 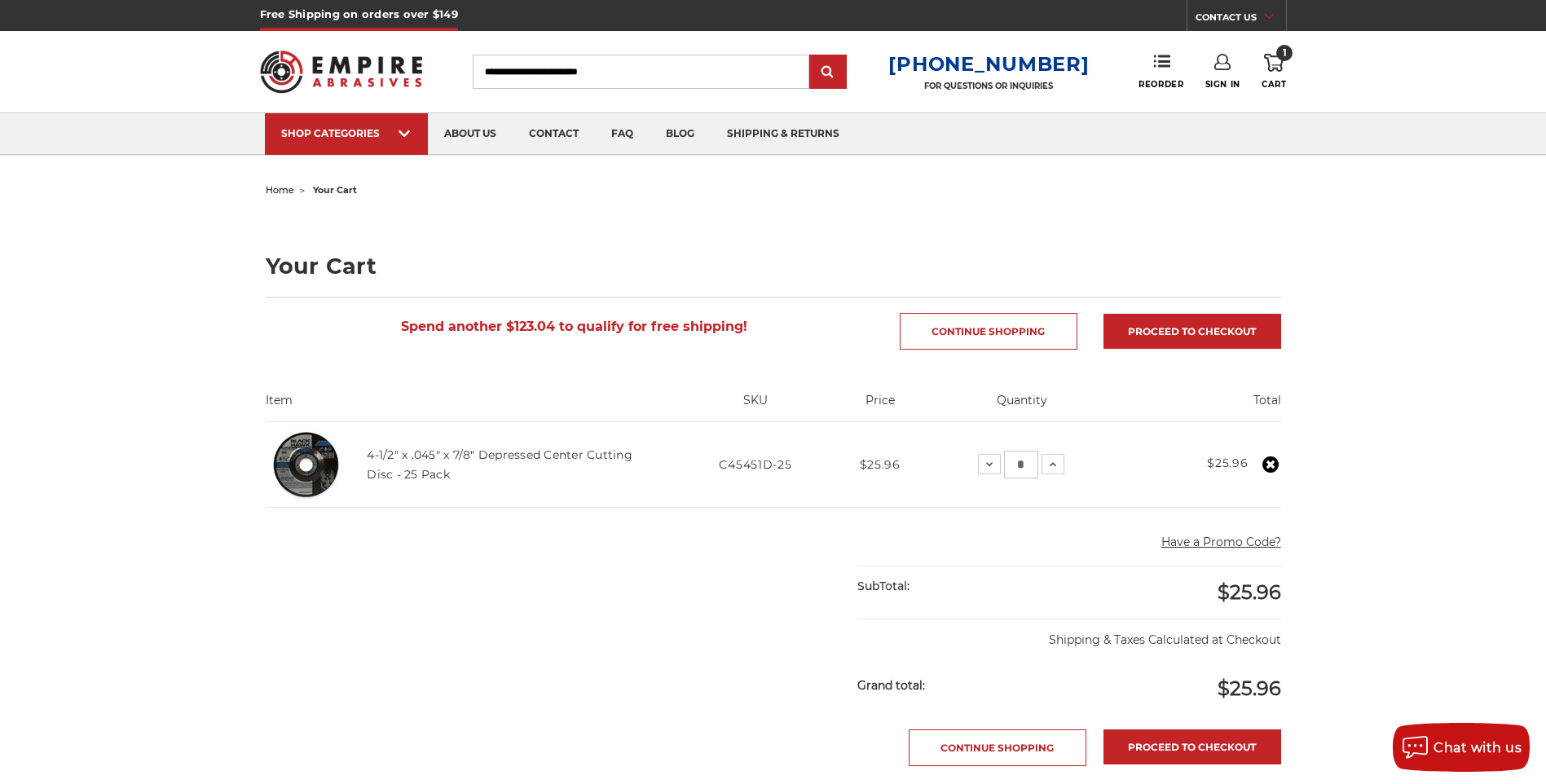 I want to click on div: SHOP CATEGORIES, so click(x=347, y=133).